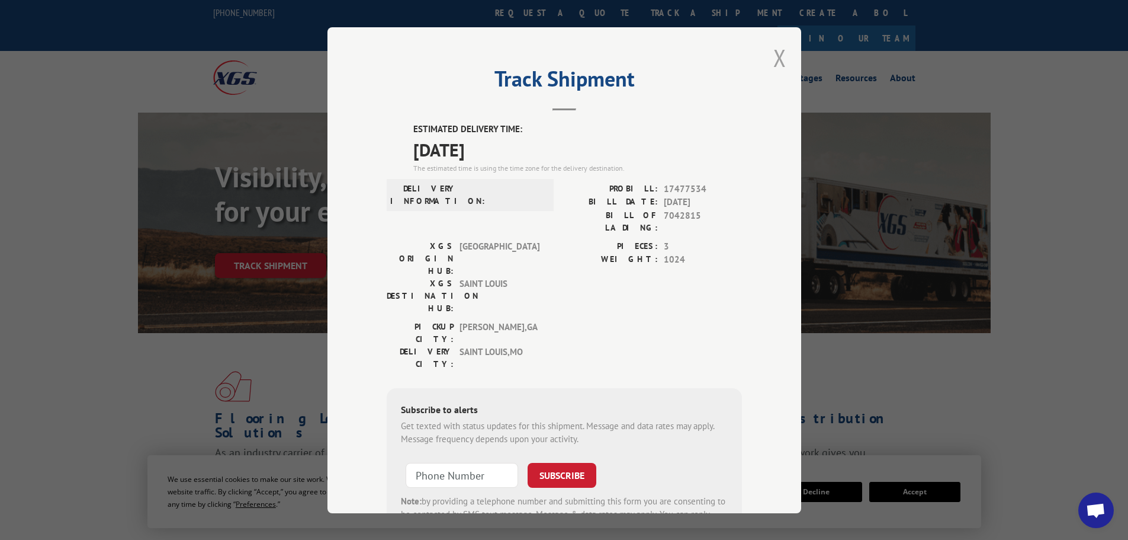  What do you see at coordinates (499, 295) in the screenshot?
I see `span: SAINT LOUIS` at bounding box center [499, 295].